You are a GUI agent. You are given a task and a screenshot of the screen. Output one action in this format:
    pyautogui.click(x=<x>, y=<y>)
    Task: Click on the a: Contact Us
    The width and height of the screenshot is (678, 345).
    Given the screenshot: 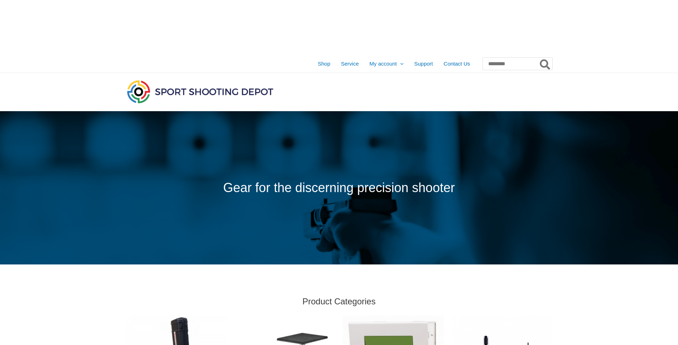 What is the action you would take?
    pyautogui.click(x=457, y=64)
    